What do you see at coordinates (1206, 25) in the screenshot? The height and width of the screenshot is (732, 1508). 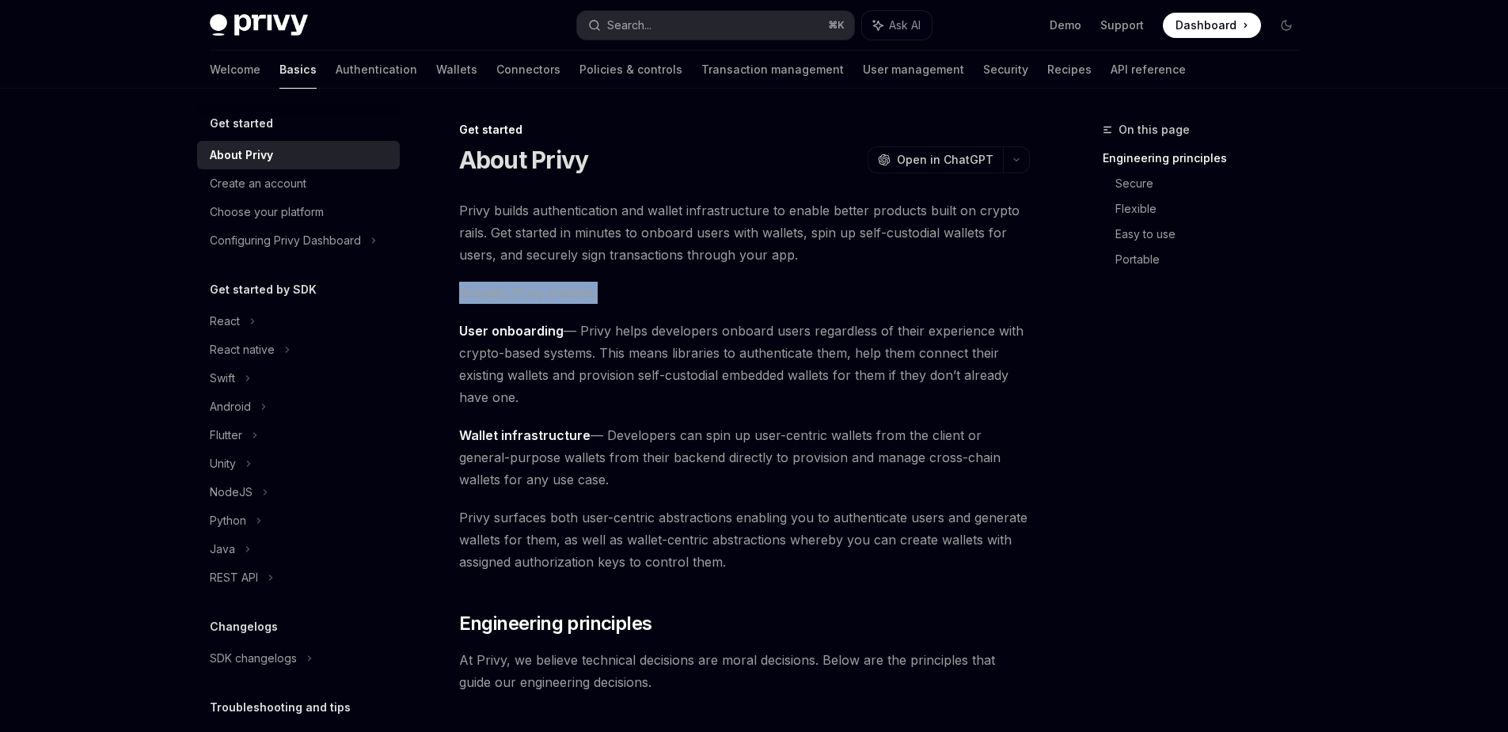 I see `span: Dashboard` at bounding box center [1206, 25].